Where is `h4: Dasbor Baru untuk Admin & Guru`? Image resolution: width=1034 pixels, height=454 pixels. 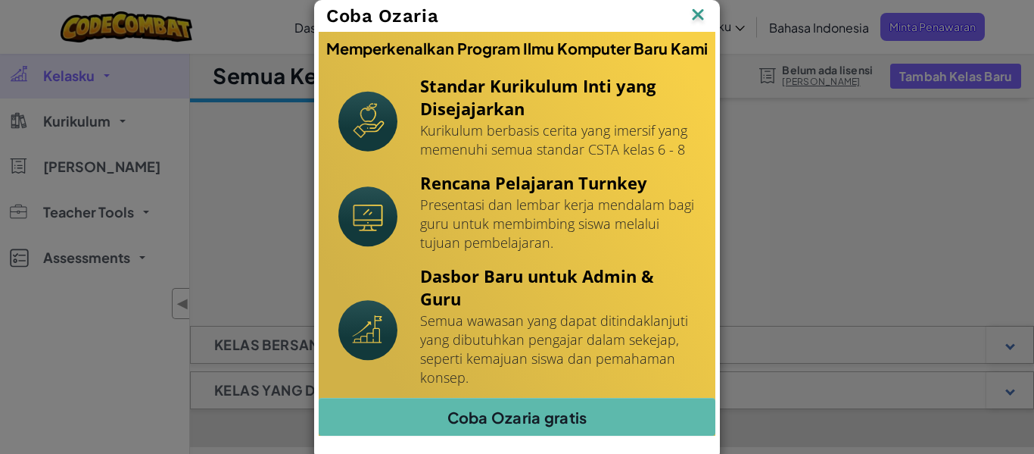
h4: Dasbor Baru untuk Admin & Guru is located at coordinates (558, 287).